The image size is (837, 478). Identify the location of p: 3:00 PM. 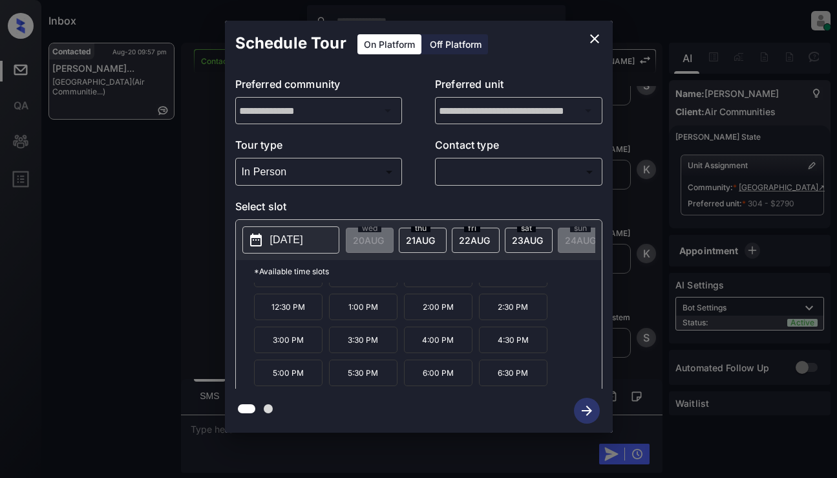
(288, 339).